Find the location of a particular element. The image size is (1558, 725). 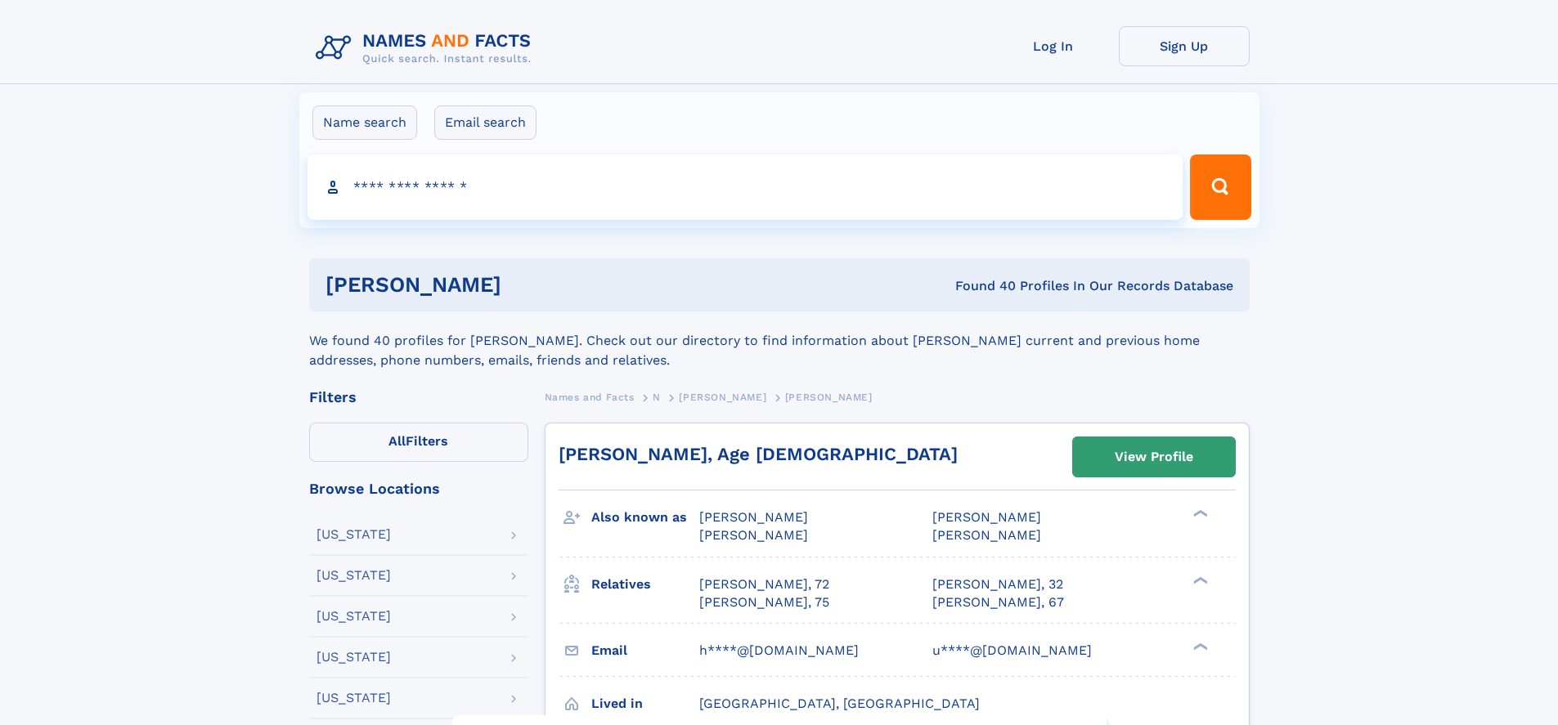

label: Filters is located at coordinates (419, 442).